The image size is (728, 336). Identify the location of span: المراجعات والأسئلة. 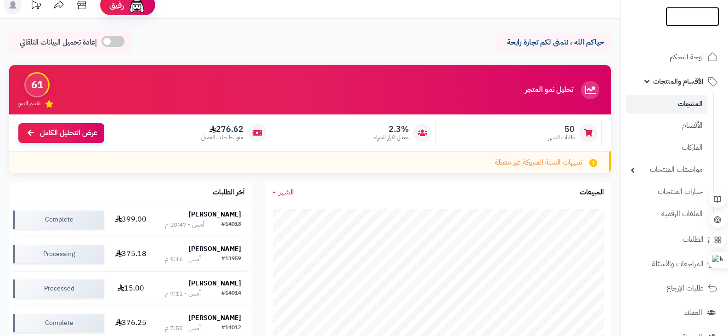
(677, 264).